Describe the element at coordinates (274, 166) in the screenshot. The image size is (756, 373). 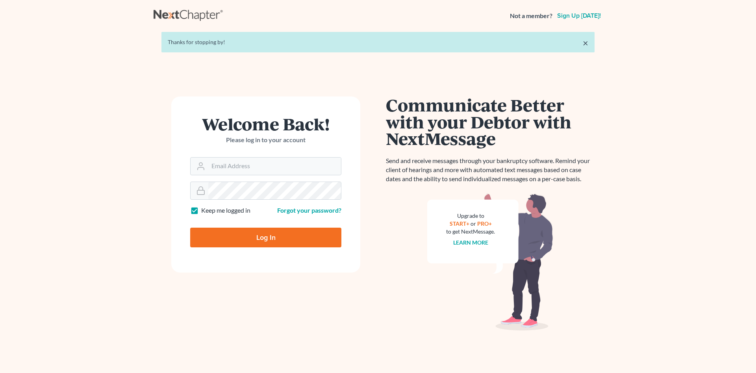
I see `input: Email Address` at that location.